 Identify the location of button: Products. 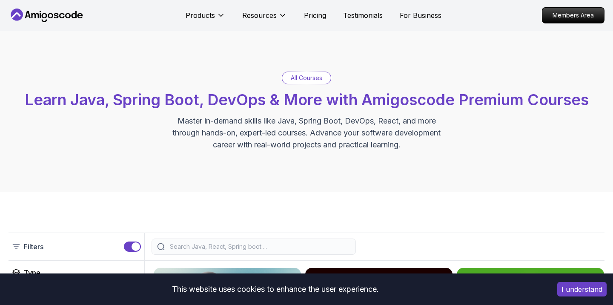
(205, 19).